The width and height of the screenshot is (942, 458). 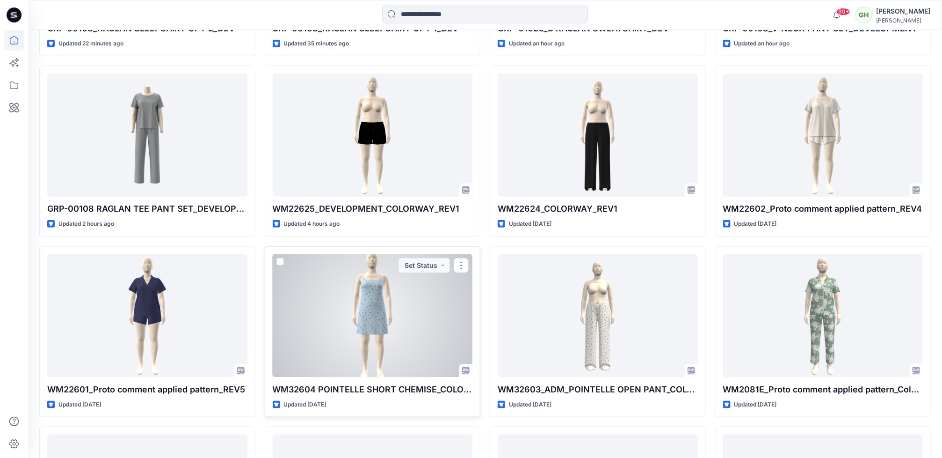 What do you see at coordinates (598, 209) in the screenshot?
I see `p: WM22624_COLORWAY_REV1` at bounding box center [598, 209].